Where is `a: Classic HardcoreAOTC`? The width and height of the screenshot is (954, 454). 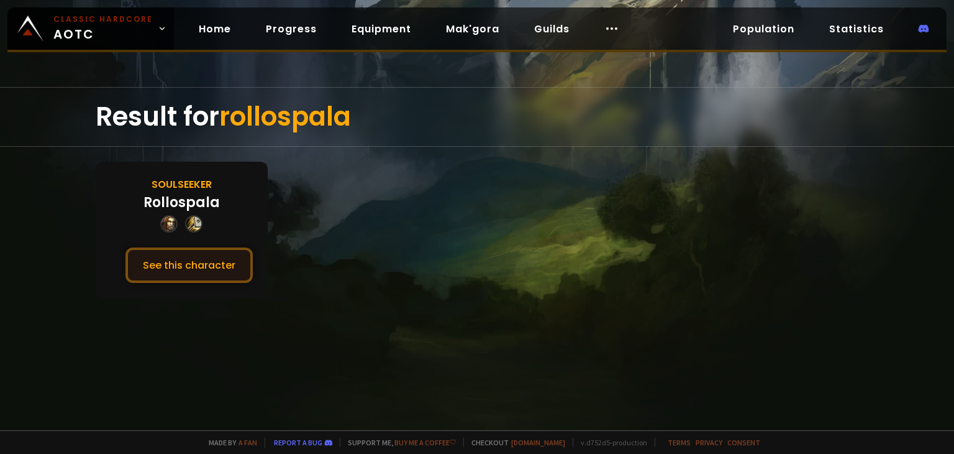 a: Classic HardcoreAOTC is located at coordinates (91, 29).